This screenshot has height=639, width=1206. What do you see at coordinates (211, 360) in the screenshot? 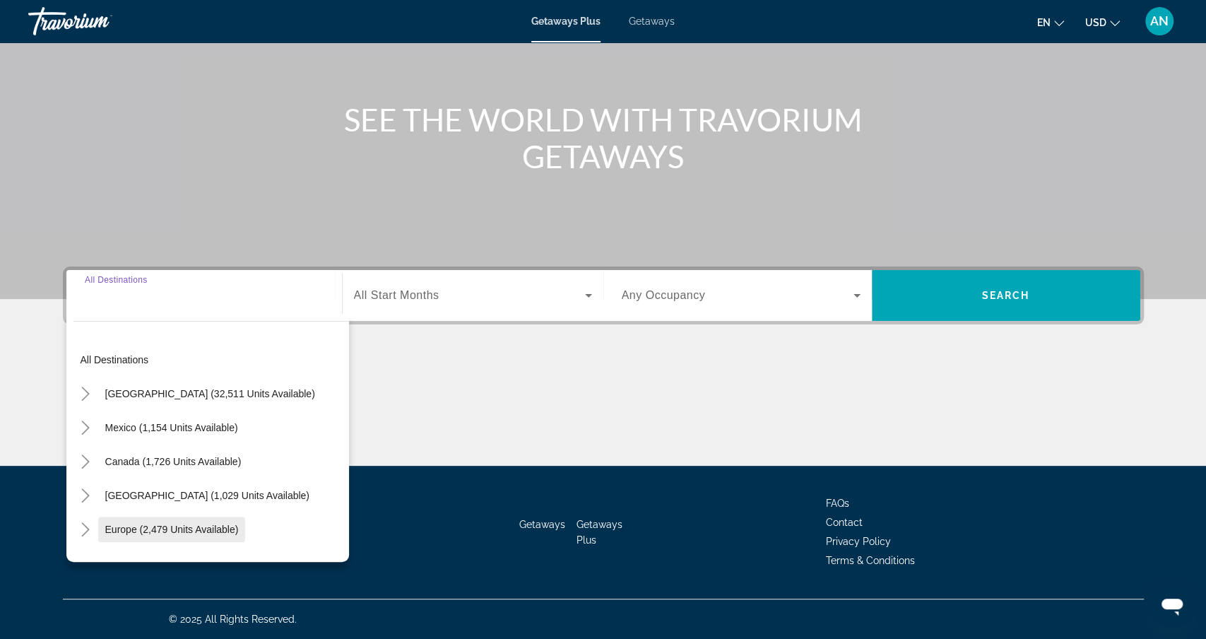
I see `button: All destinations` at bounding box center [211, 360].